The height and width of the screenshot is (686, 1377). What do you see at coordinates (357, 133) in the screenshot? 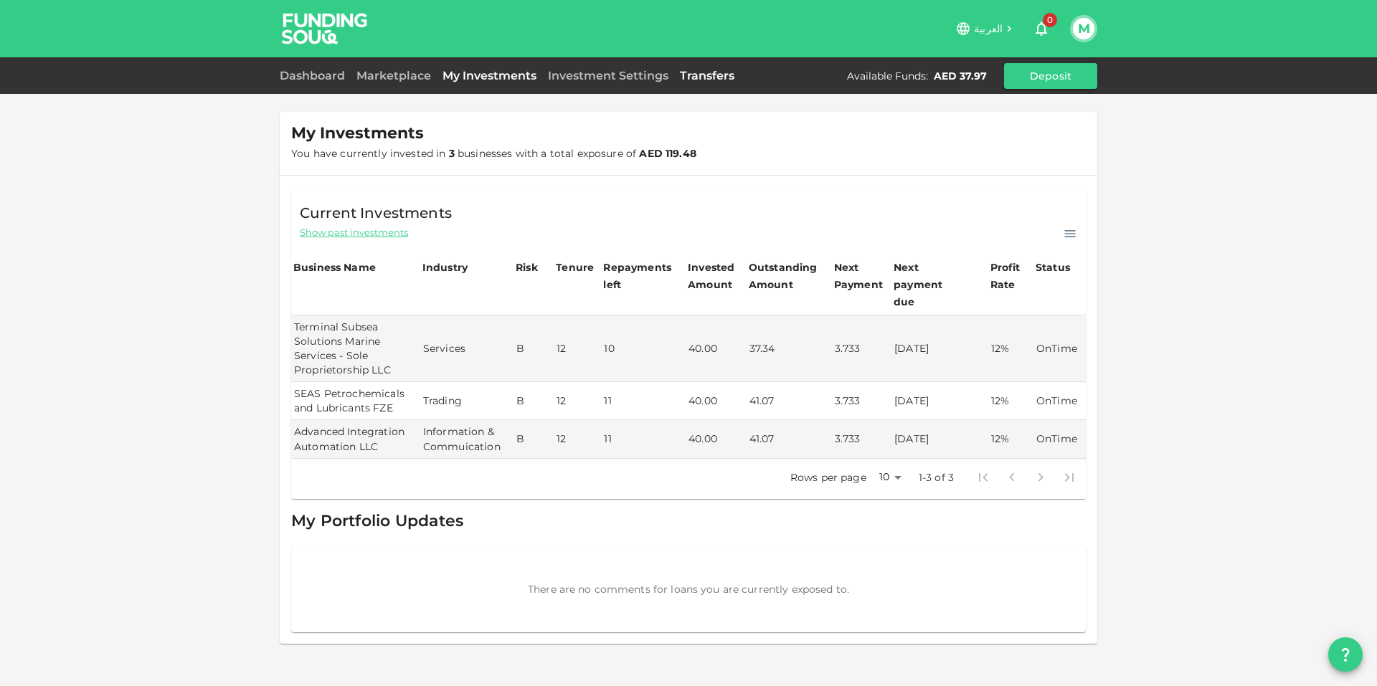
I see `span: My Investments` at bounding box center [357, 133].